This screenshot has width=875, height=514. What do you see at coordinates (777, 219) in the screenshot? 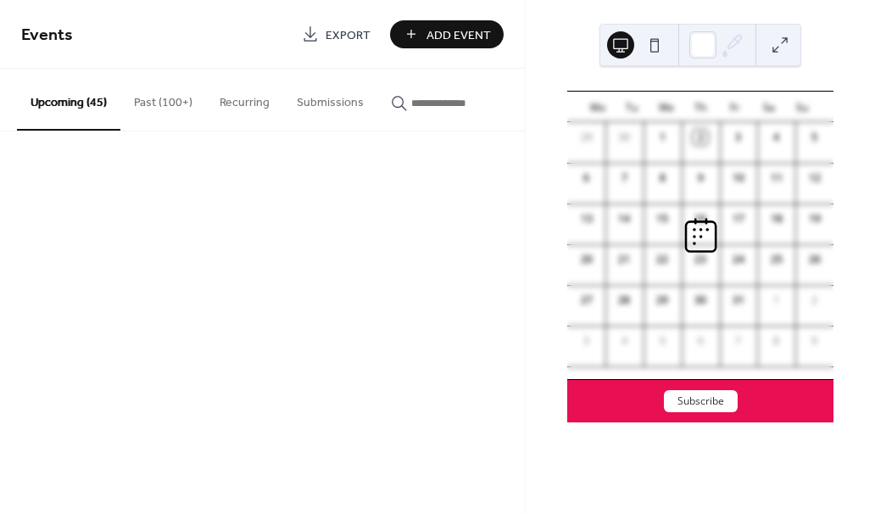
I see `div: 18` at bounding box center [777, 219].